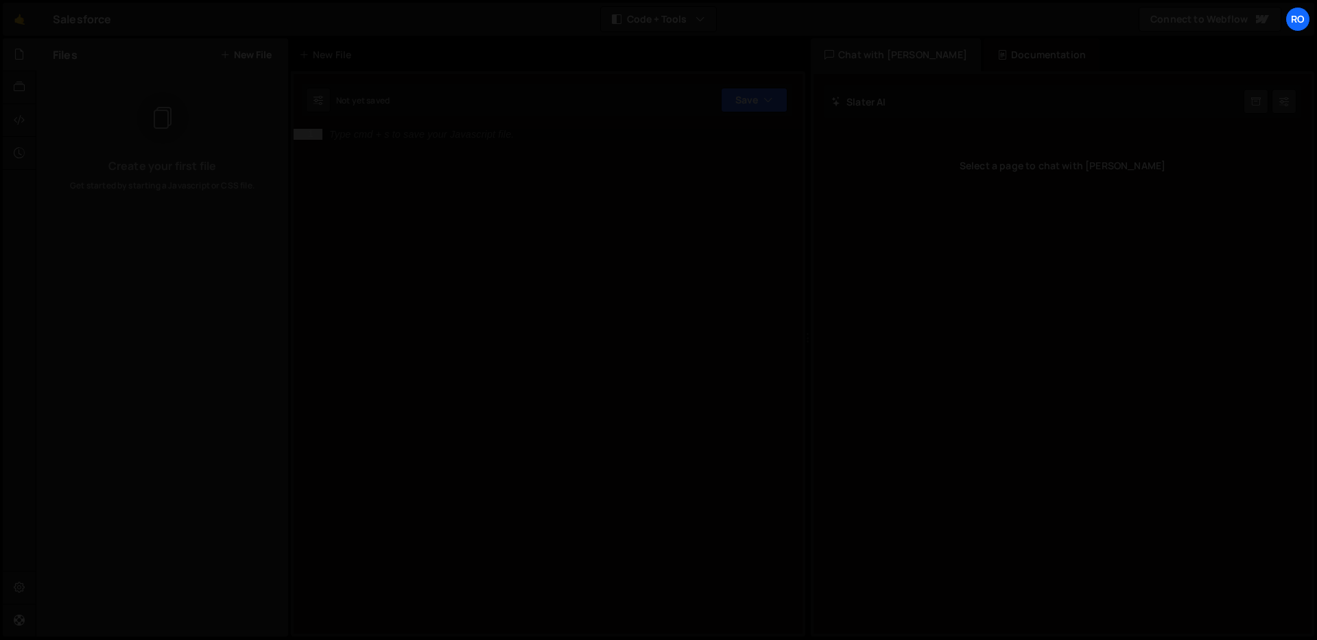 The height and width of the screenshot is (640, 1317). Describe the element at coordinates (1297, 19) in the screenshot. I see `div: Ro` at that location.